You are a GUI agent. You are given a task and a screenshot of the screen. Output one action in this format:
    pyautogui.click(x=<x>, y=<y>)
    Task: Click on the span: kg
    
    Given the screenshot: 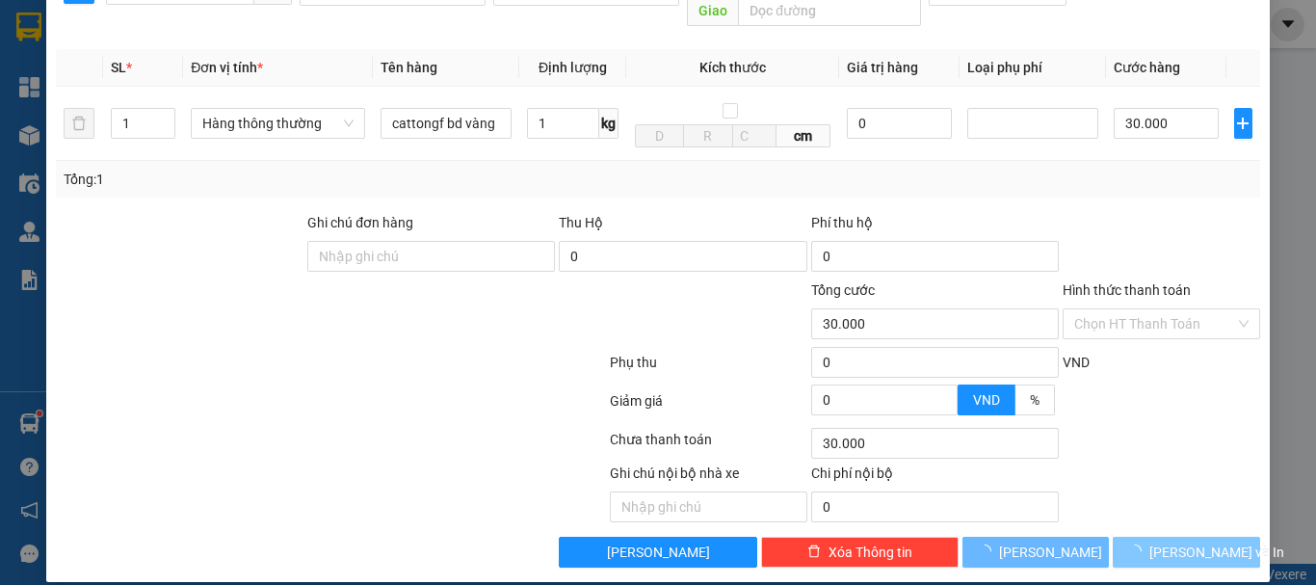 What is the action you would take?
    pyautogui.click(x=609, y=123)
    